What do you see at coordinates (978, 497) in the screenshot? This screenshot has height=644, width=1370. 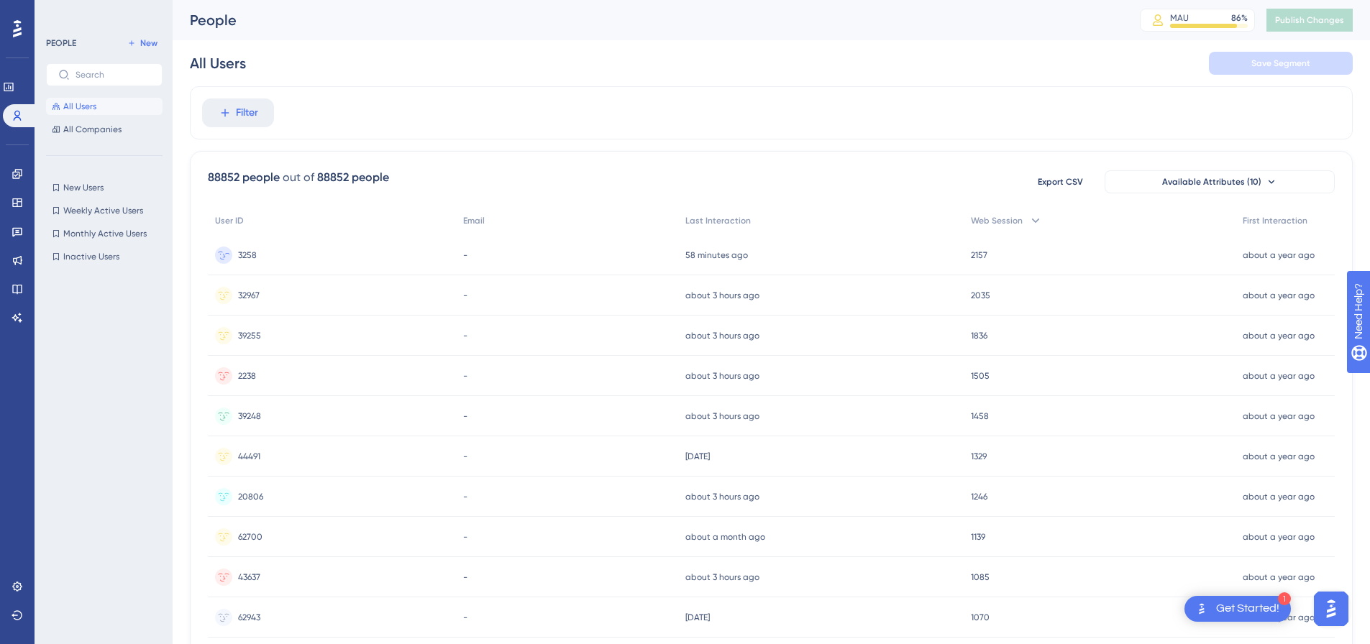 I see `span: 1246` at bounding box center [978, 497].